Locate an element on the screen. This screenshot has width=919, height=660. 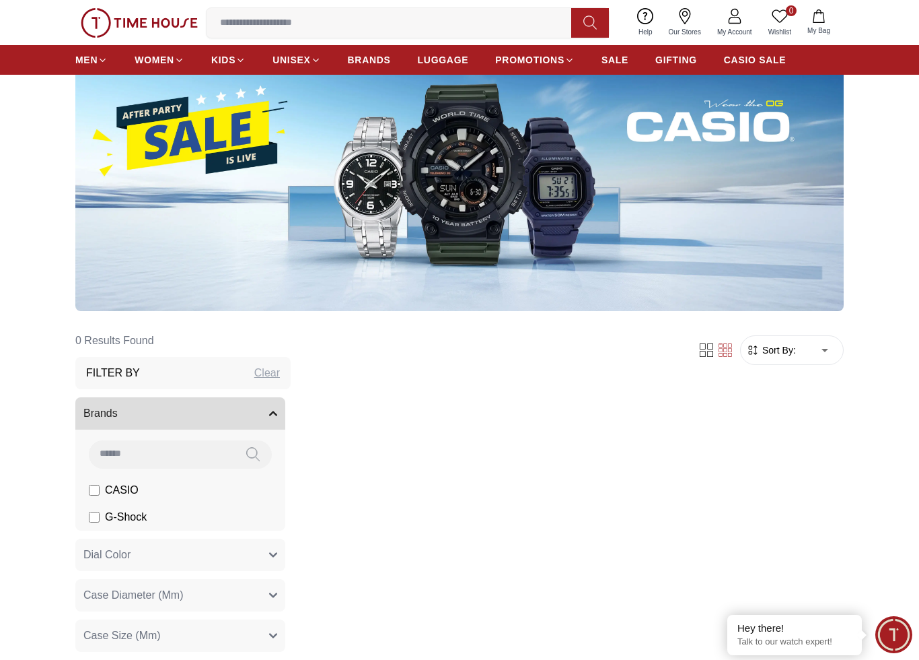
a: SALE is located at coordinates (615, 60).